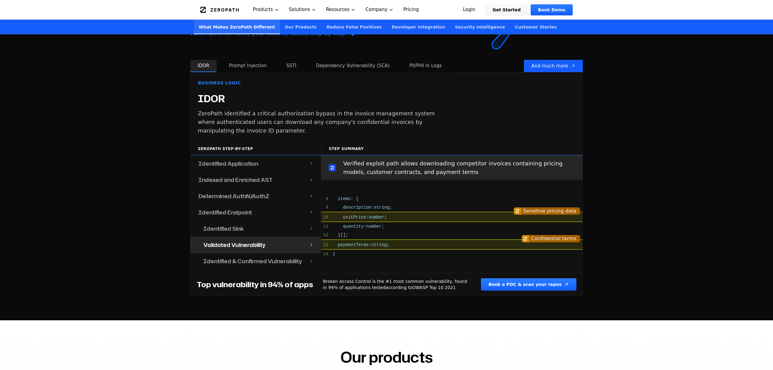  I want to click on span: 14, so click(328, 254).